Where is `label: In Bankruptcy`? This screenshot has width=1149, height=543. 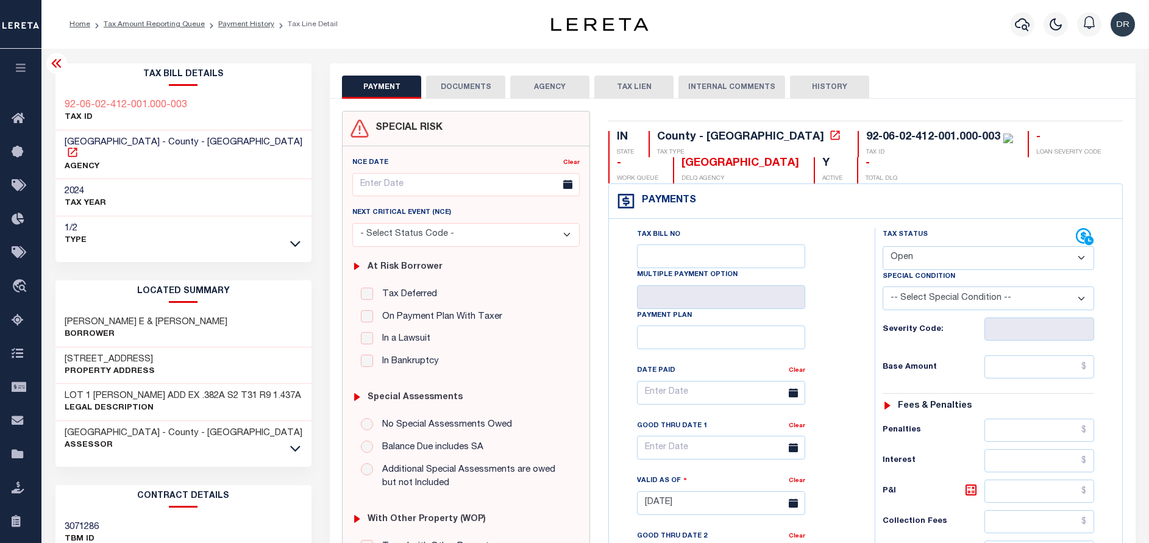
label: In Bankruptcy is located at coordinates (407, 361).